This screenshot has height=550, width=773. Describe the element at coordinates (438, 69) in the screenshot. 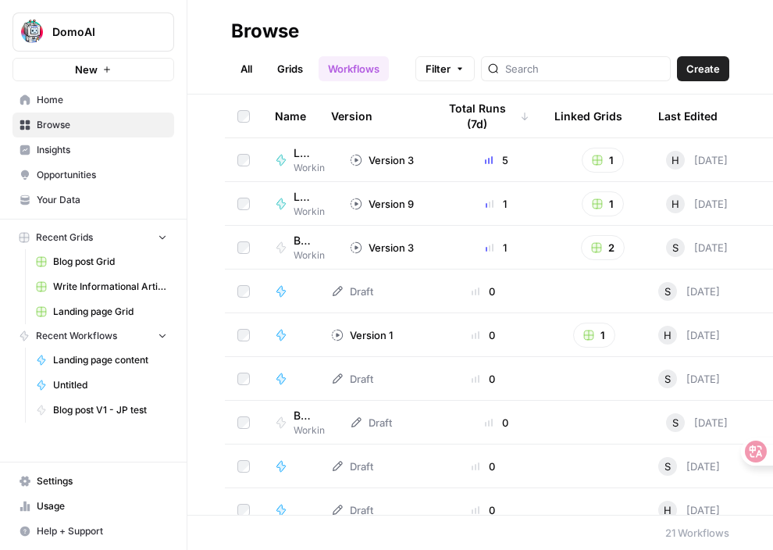

I see `span: Filter` at that location.